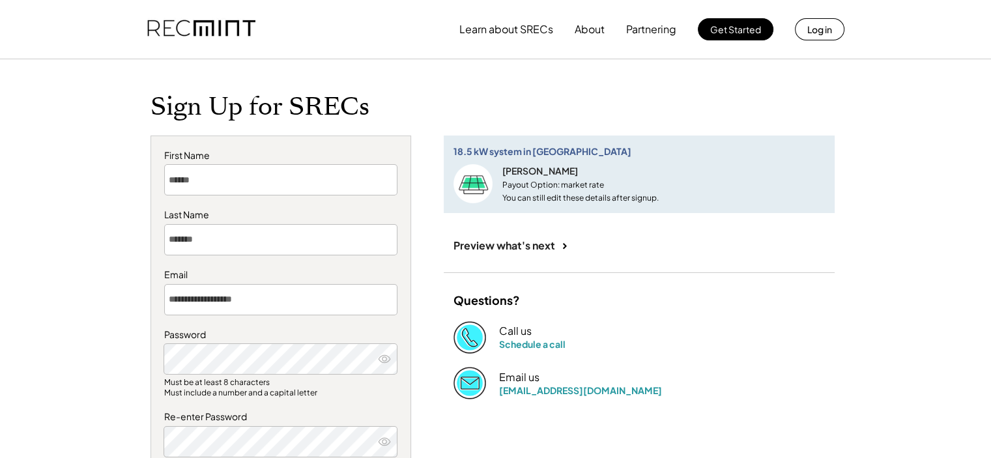  I want to click on div: Email us, so click(519, 377).